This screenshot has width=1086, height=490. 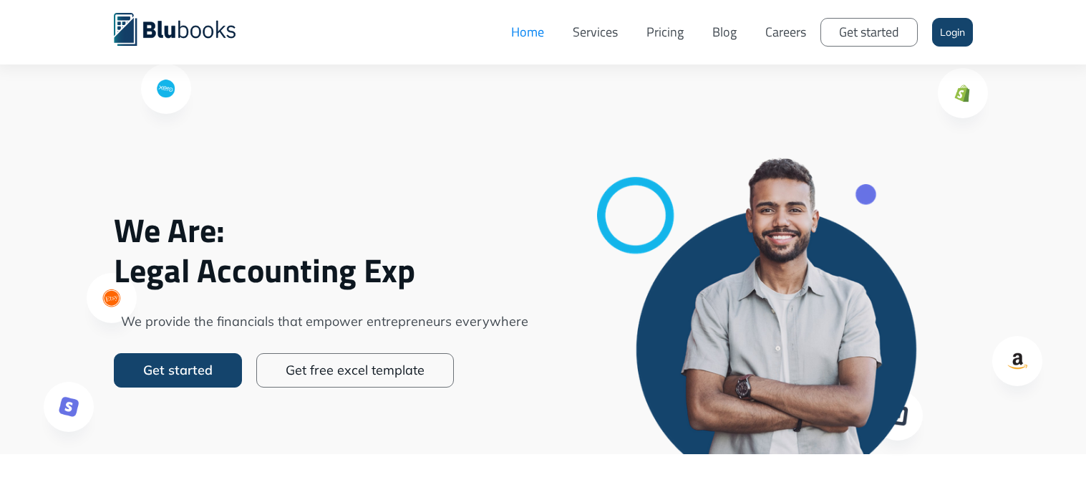 What do you see at coordinates (785, 32) in the screenshot?
I see `a: Careers` at bounding box center [785, 32].